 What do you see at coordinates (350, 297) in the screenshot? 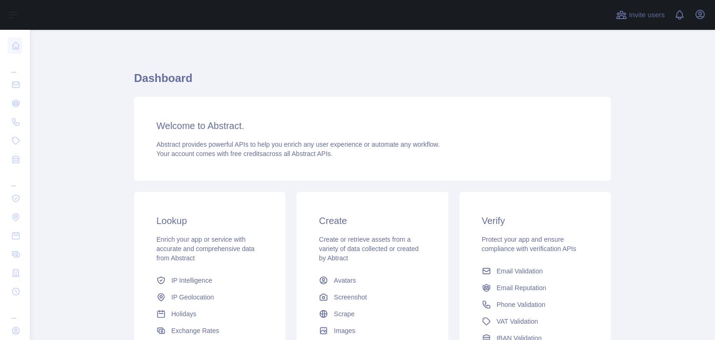
I see `span: Screenshot` at bounding box center [350, 297].